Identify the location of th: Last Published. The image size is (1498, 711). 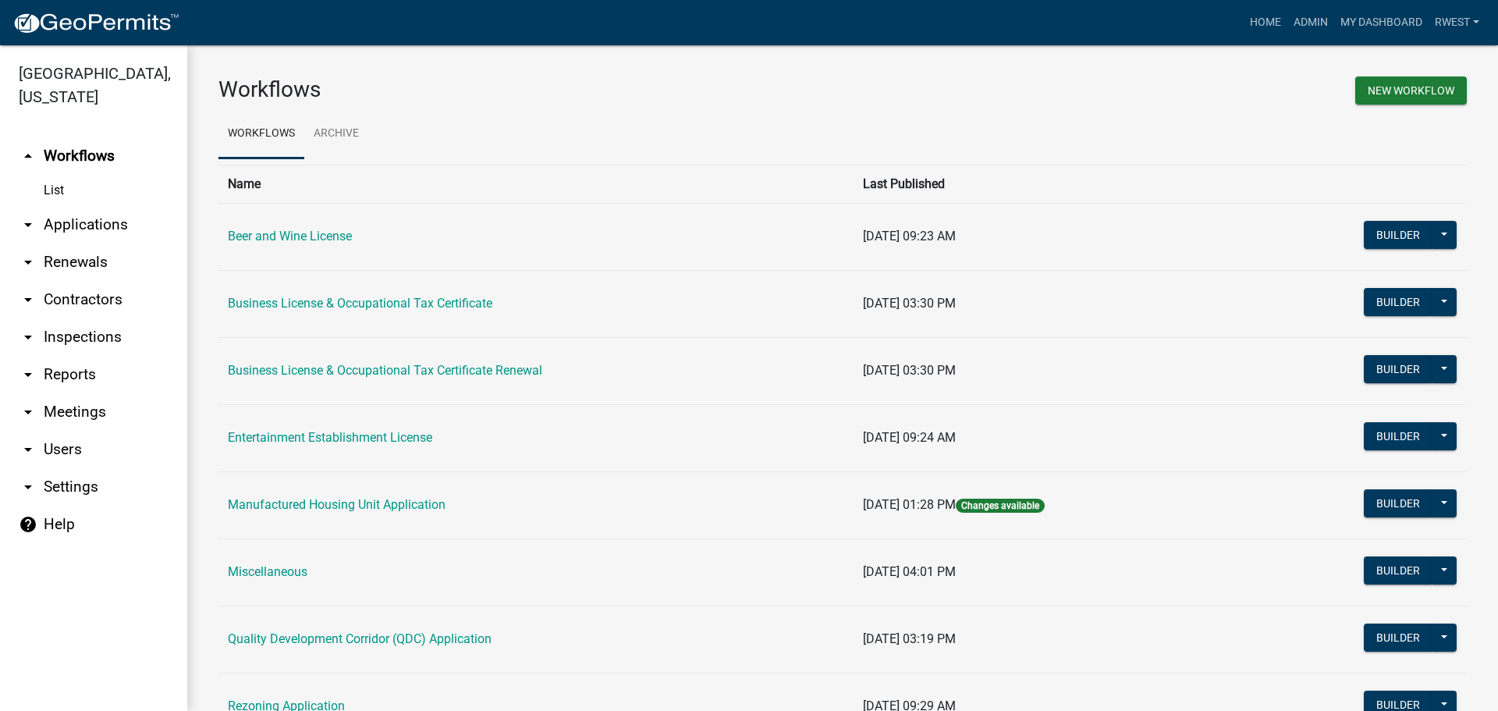
(1053, 183).